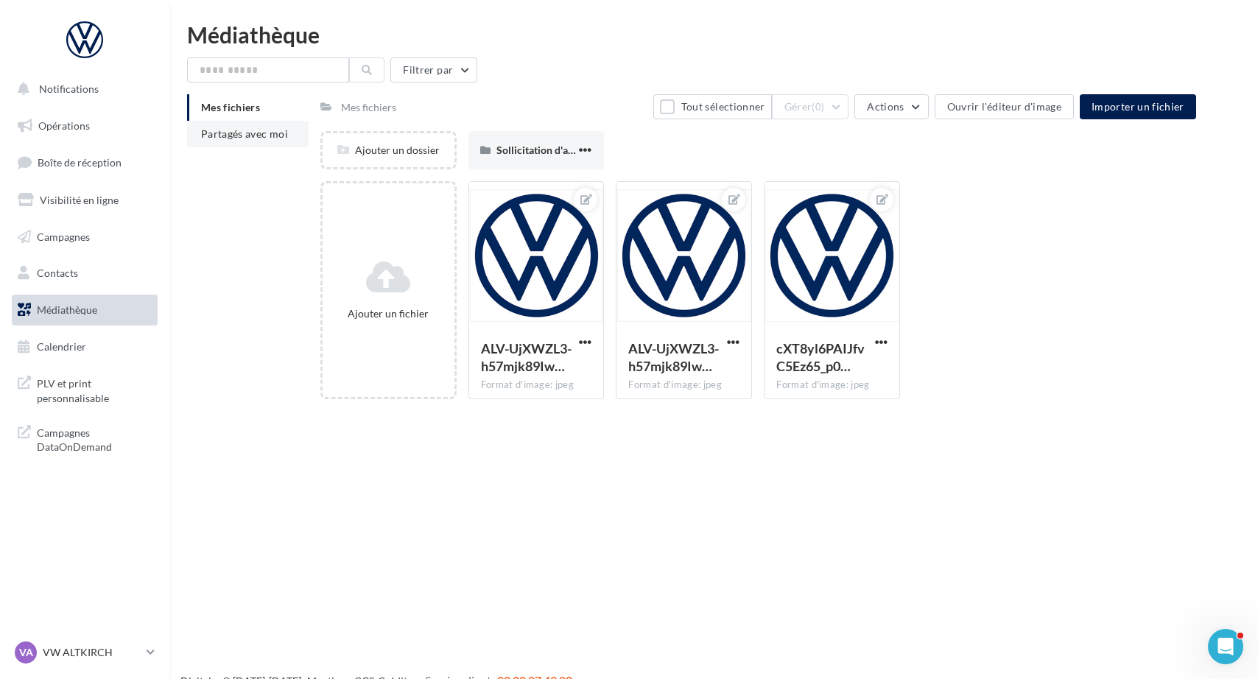 Image resolution: width=1258 pixels, height=679 pixels. Describe the element at coordinates (434, 70) in the screenshot. I see `button: Filtrer par` at that location.